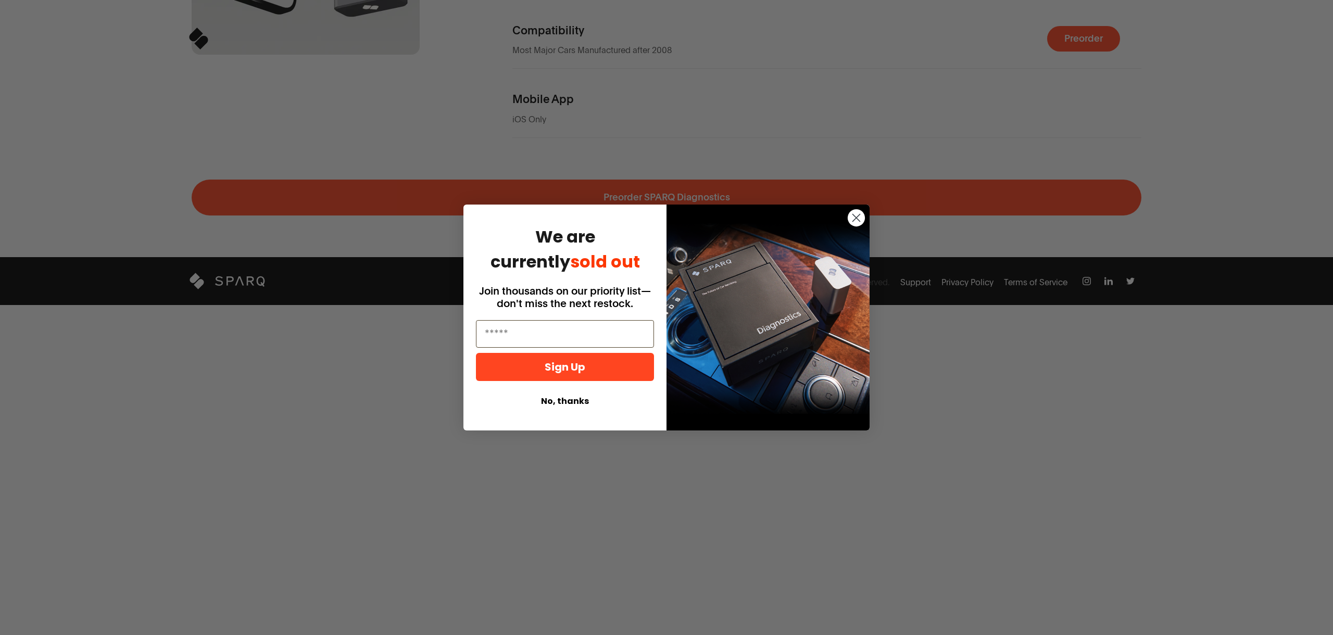  I want to click on span: Join thousands on our priority list—don't miss the next restock., so click(565, 297).